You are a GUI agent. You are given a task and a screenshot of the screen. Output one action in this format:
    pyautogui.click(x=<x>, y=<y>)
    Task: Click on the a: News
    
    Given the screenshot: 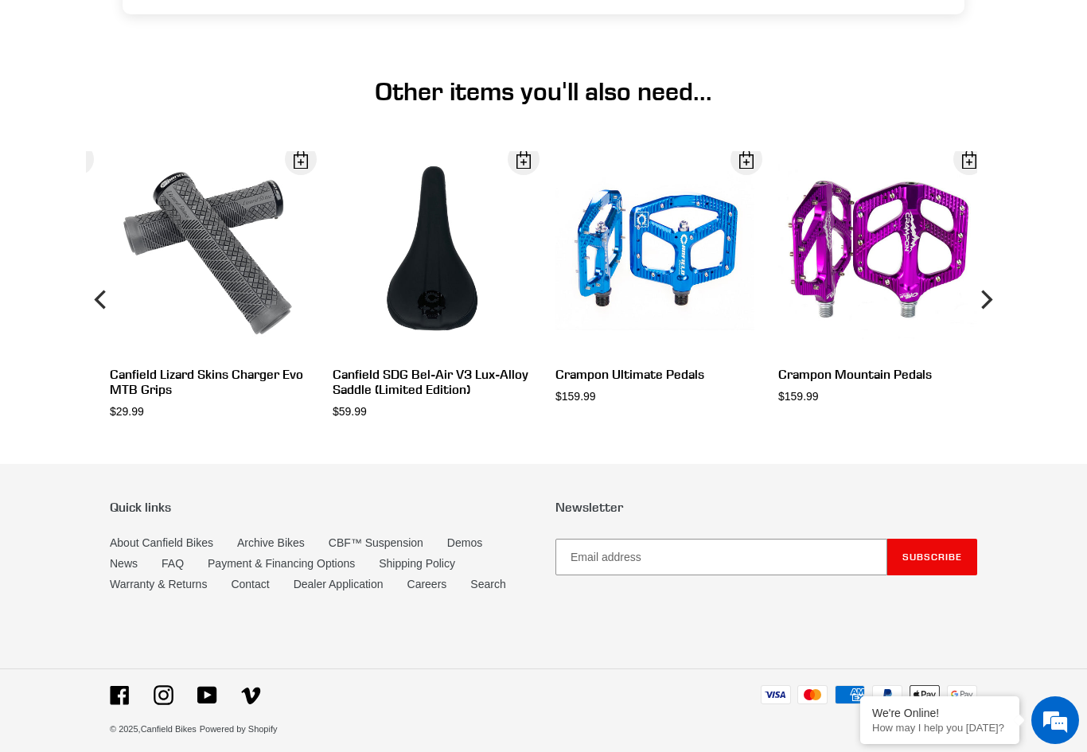 What is the action you would take?
    pyautogui.click(x=123, y=563)
    